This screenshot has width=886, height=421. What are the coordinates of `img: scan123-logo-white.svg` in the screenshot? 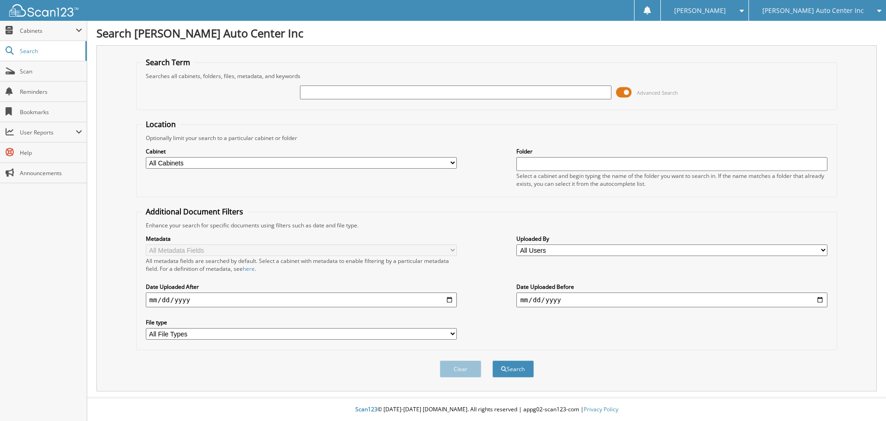 It's located at (44, 10).